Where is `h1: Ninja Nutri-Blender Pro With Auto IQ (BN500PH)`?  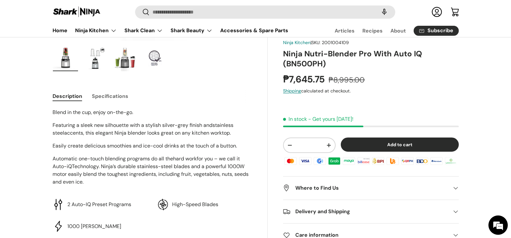 h1: Ninja Nutri-Blender Pro With Auto IQ (BN500PH) is located at coordinates (370, 59).